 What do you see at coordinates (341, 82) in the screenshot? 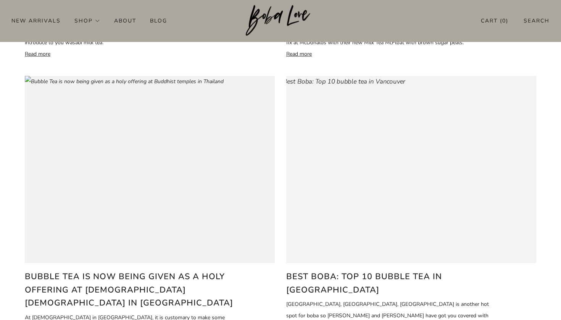
I see `img: Best Boba: Top 10 bubble tea in Vancouver` at bounding box center [341, 82].